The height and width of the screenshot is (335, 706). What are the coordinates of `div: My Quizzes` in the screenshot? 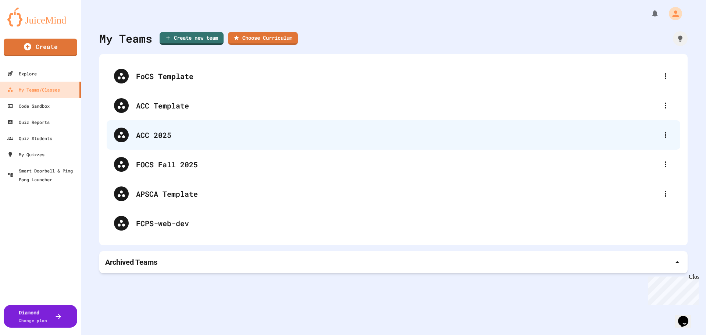 It's located at (26, 154).